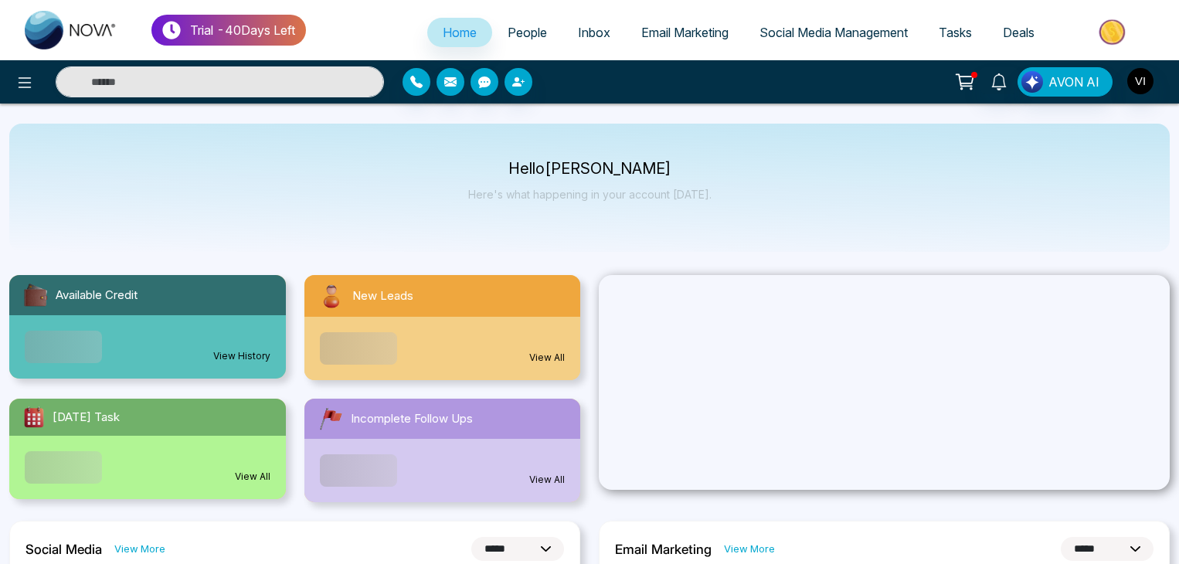  Describe the element at coordinates (663, 549) in the screenshot. I see `h2: Email Marketing` at that location.